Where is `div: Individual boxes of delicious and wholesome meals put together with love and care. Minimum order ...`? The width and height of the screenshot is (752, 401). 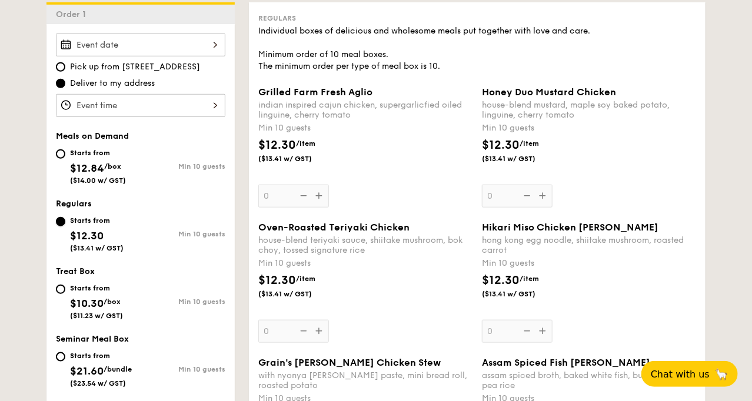 div: Individual boxes of delicious and wholesome meals put together with love and care. Minimum order ... is located at coordinates (477, 49).